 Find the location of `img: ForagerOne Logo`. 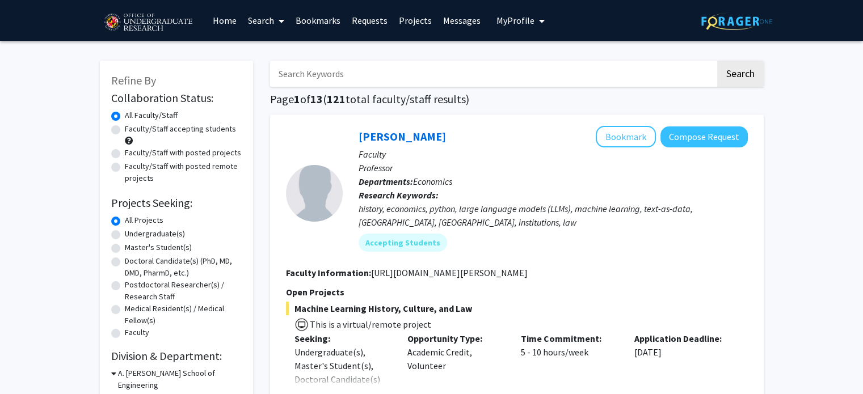

img: ForagerOne Logo is located at coordinates (736, 21).